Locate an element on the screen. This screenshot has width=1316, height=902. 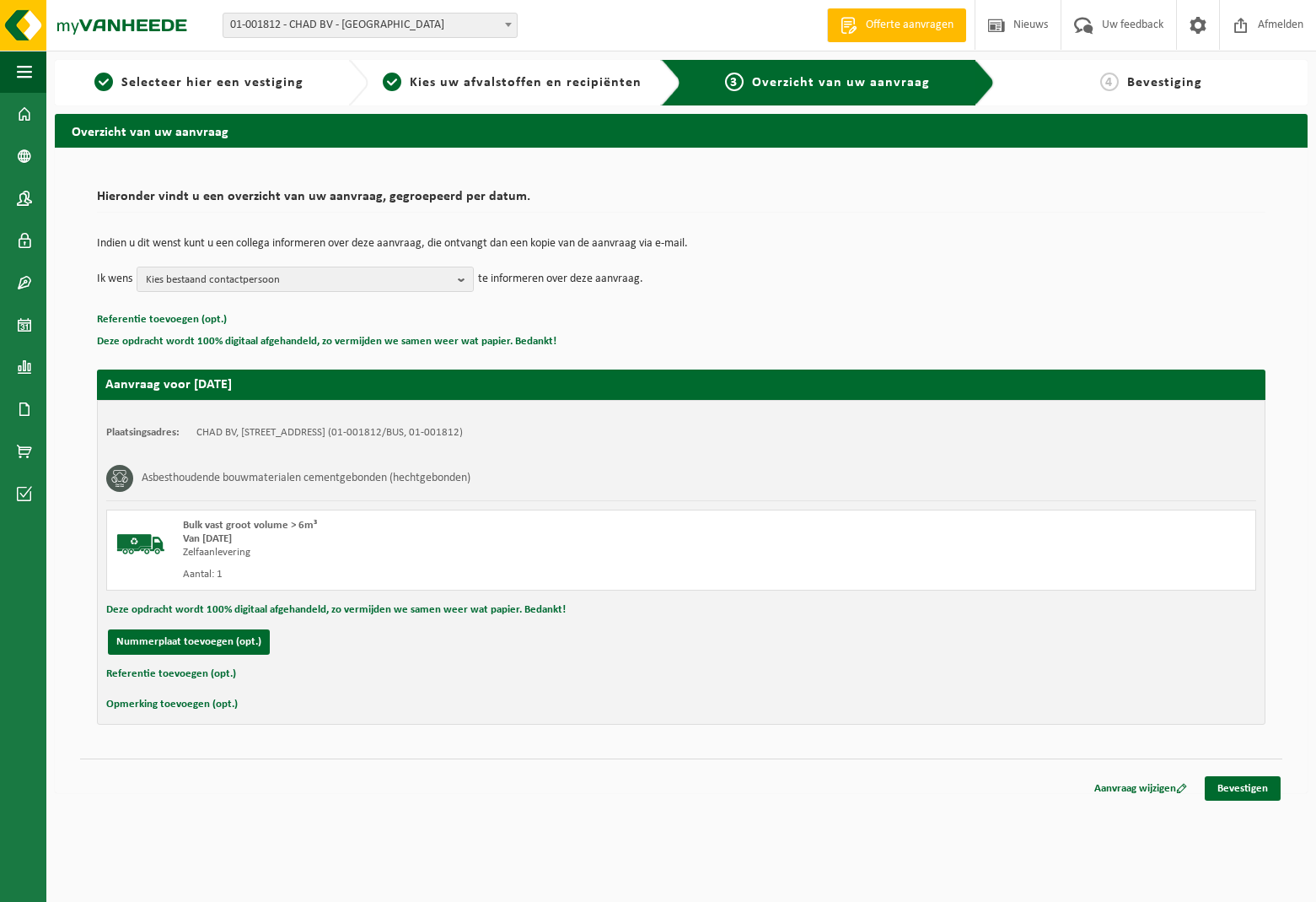
a: 1Selecteer hier een vestiging is located at coordinates (199, 83).